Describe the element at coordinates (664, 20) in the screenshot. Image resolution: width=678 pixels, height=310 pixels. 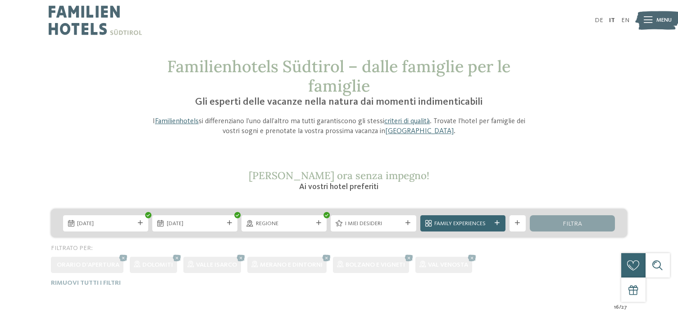
I see `span: Menu` at that location.